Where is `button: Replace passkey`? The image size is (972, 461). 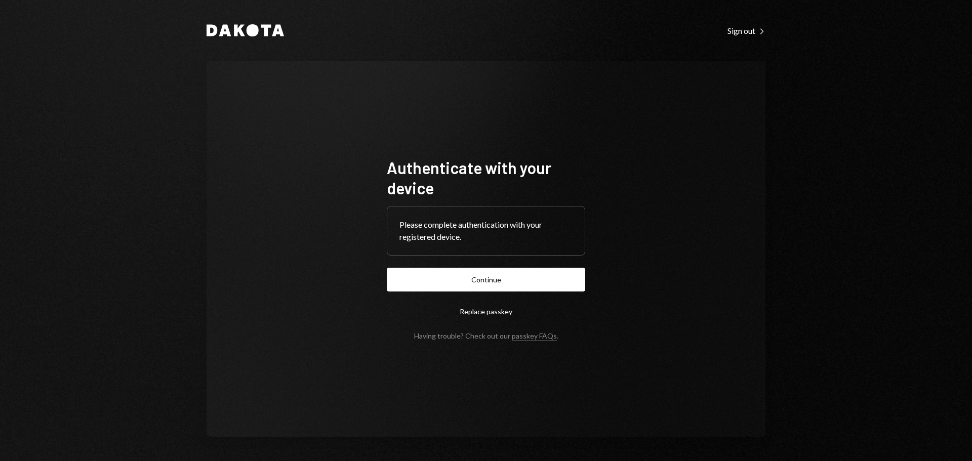 button: Replace passkey is located at coordinates (486, 311).